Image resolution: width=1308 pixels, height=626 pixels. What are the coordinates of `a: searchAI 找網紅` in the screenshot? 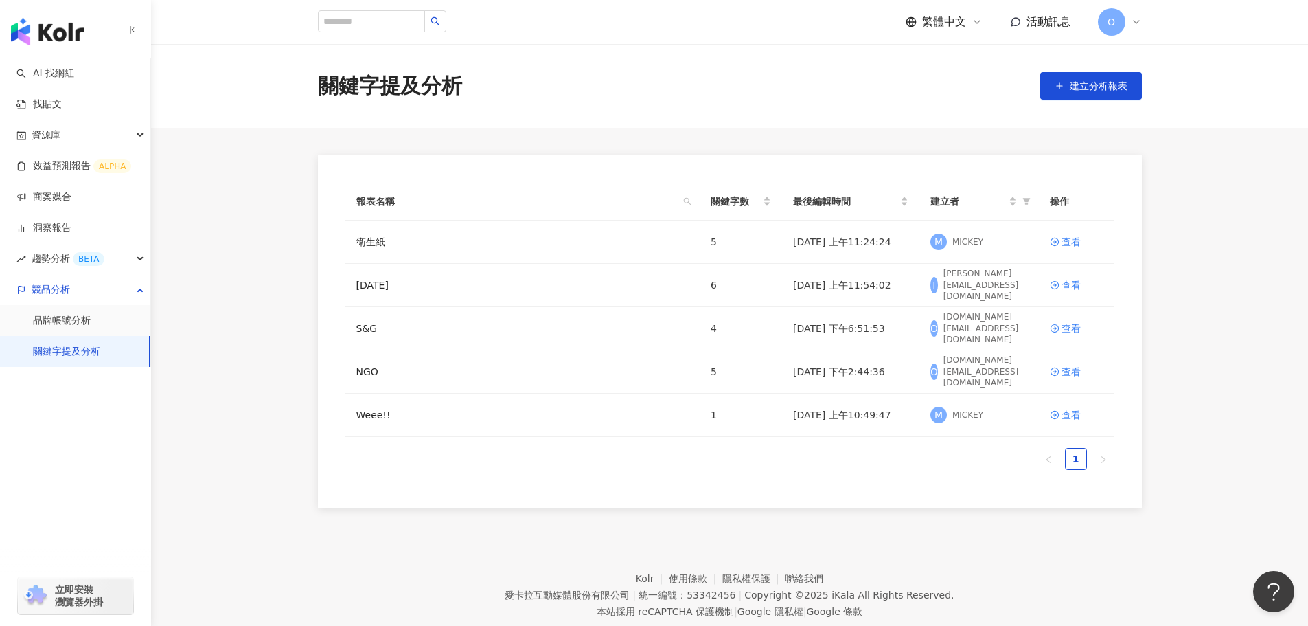 It's located at (45, 73).